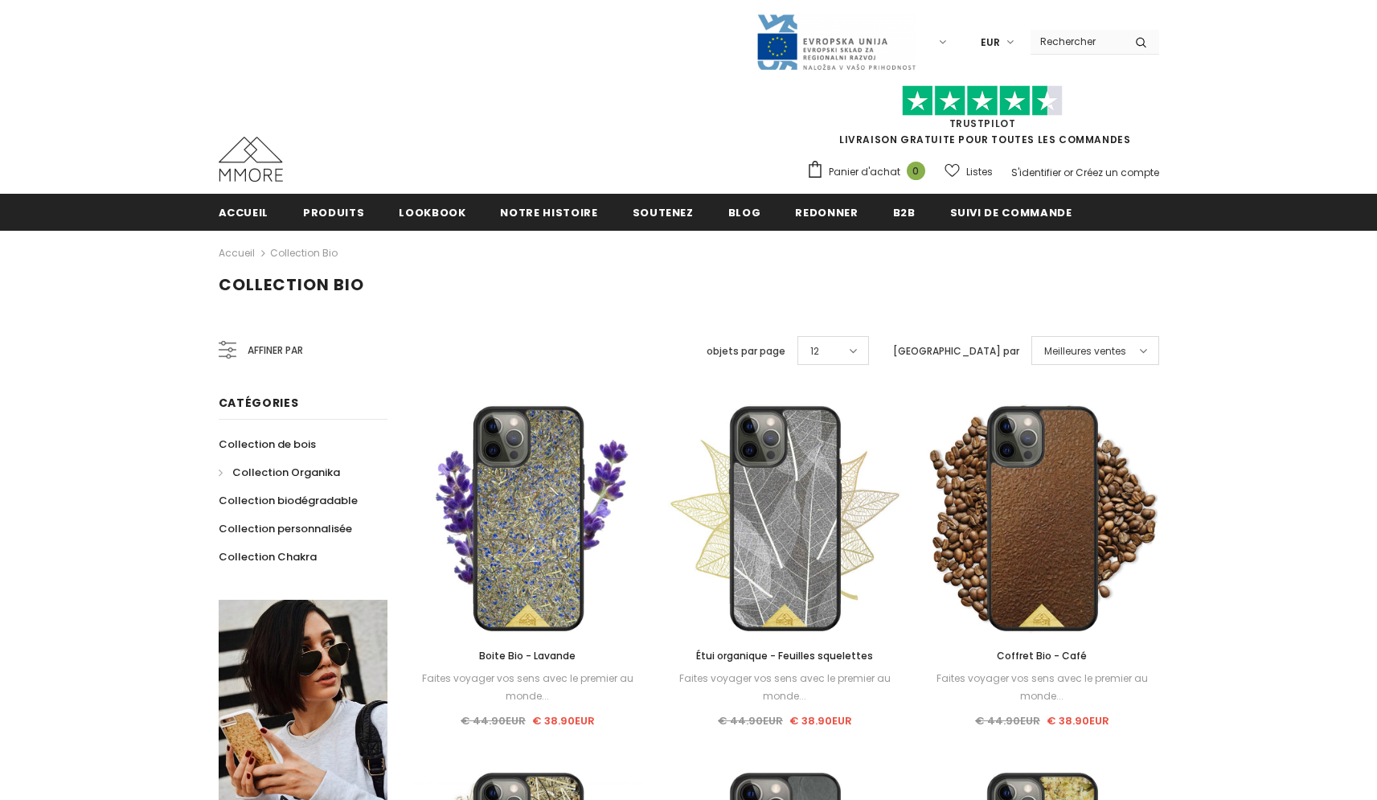  Describe the element at coordinates (864, 172) in the screenshot. I see `span: Panier d'achat` at that location.